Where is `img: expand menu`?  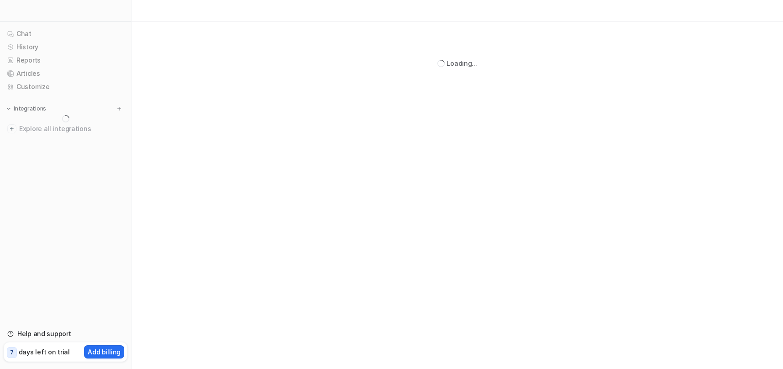 img: expand menu is located at coordinates (9, 109).